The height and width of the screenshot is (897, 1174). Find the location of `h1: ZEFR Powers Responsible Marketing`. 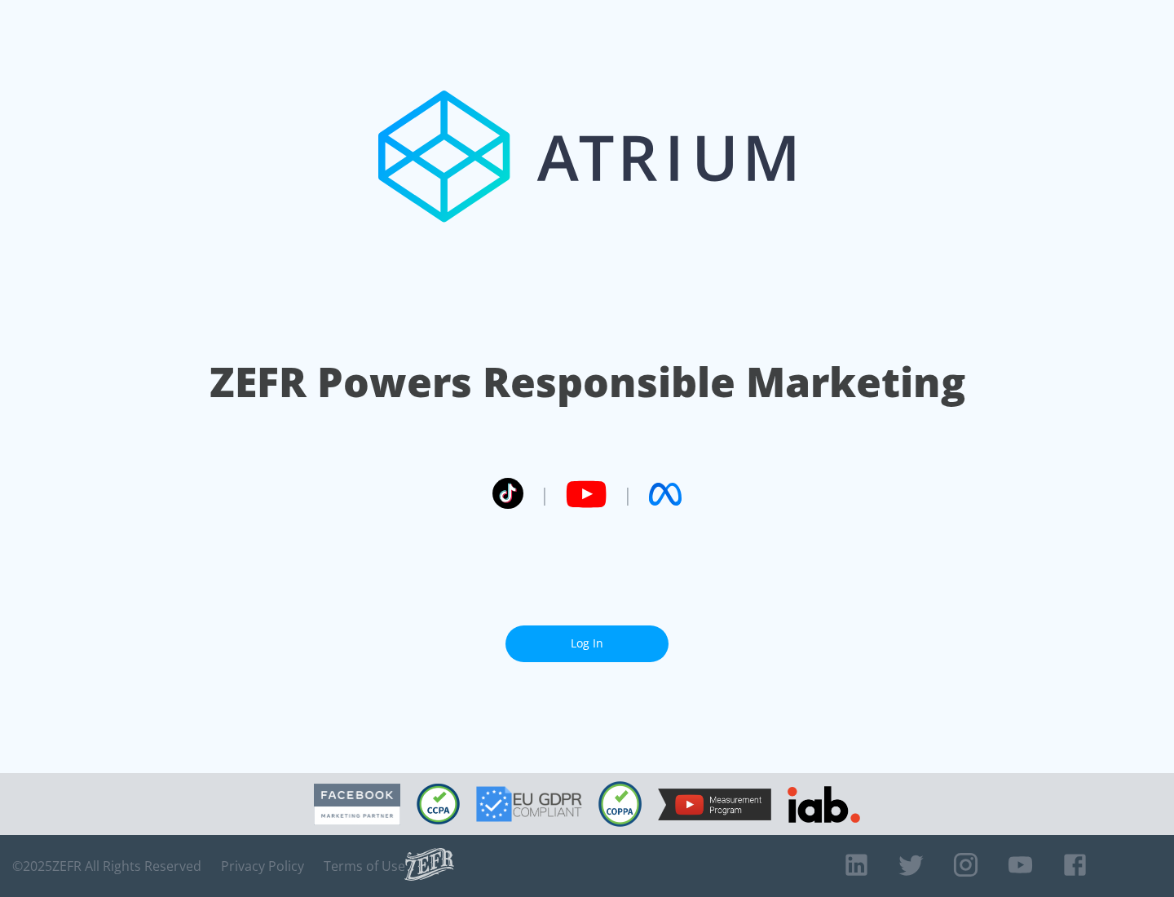

h1: ZEFR Powers Responsible Marketing is located at coordinates (587, 382).